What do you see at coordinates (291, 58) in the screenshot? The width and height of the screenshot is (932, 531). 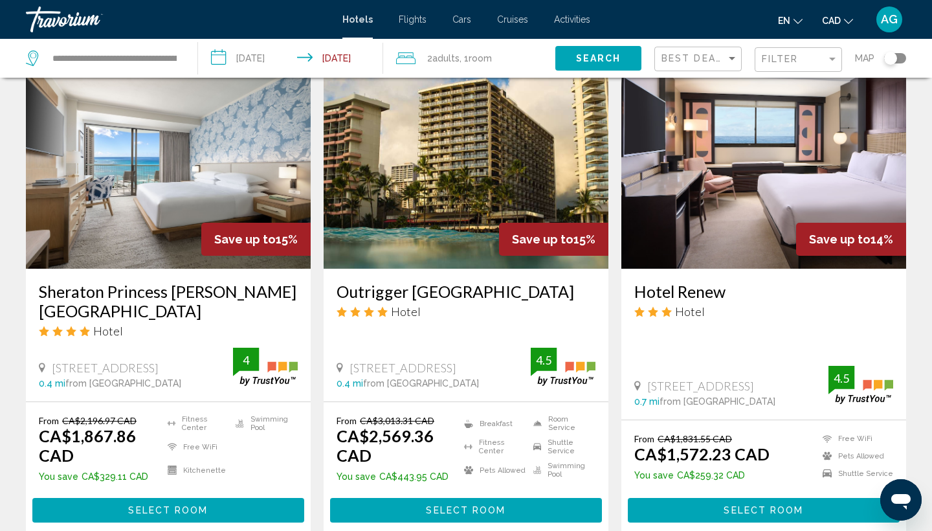 I see `button: Check-in date: Sep 1, 2025 Check-out date: Sep 8, 2025` at bounding box center [291, 58].